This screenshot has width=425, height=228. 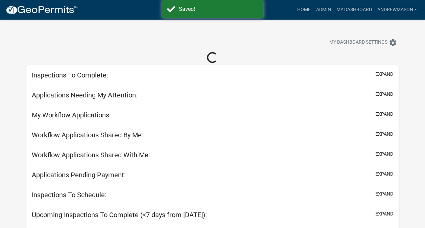 I want to click on a: AndrewMason, so click(x=397, y=10).